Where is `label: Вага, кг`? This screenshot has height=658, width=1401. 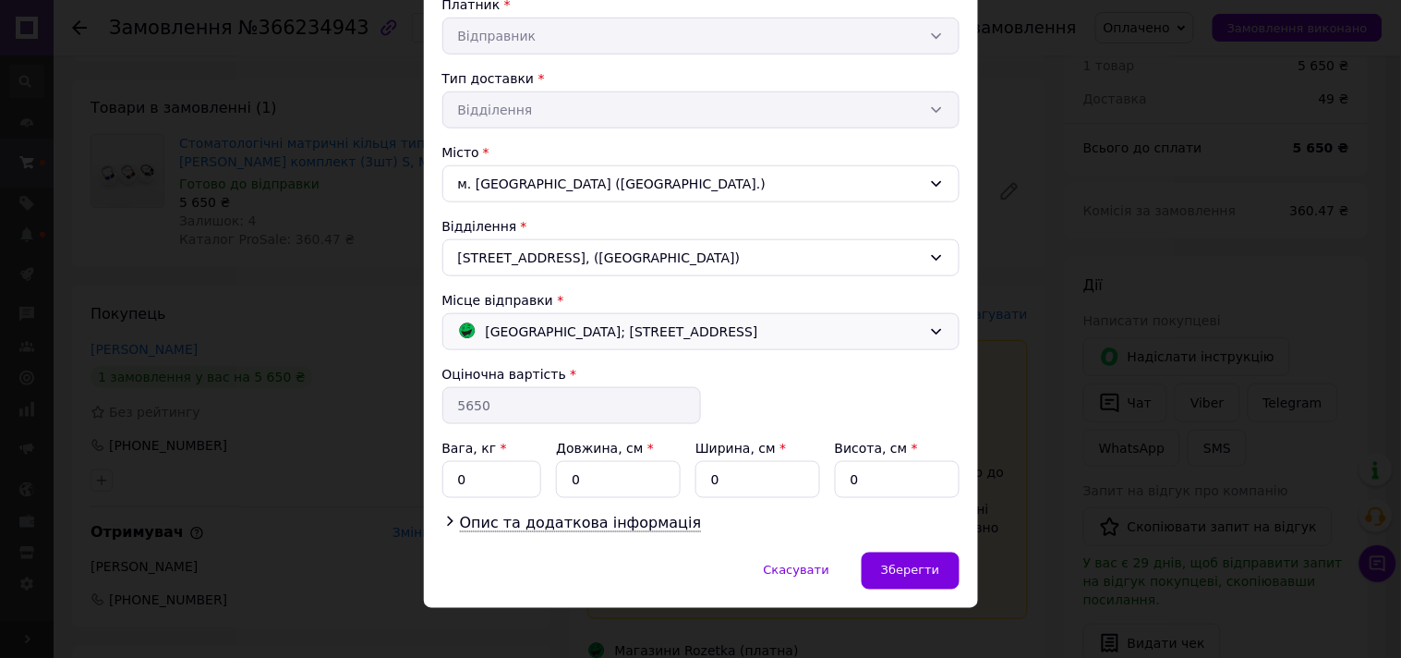 label: Вага, кг is located at coordinates (475, 448).